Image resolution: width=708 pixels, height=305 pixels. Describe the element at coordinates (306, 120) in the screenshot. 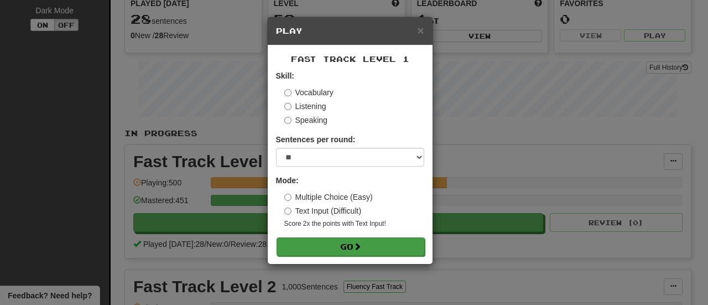

I see `label: Speaking` at that location.